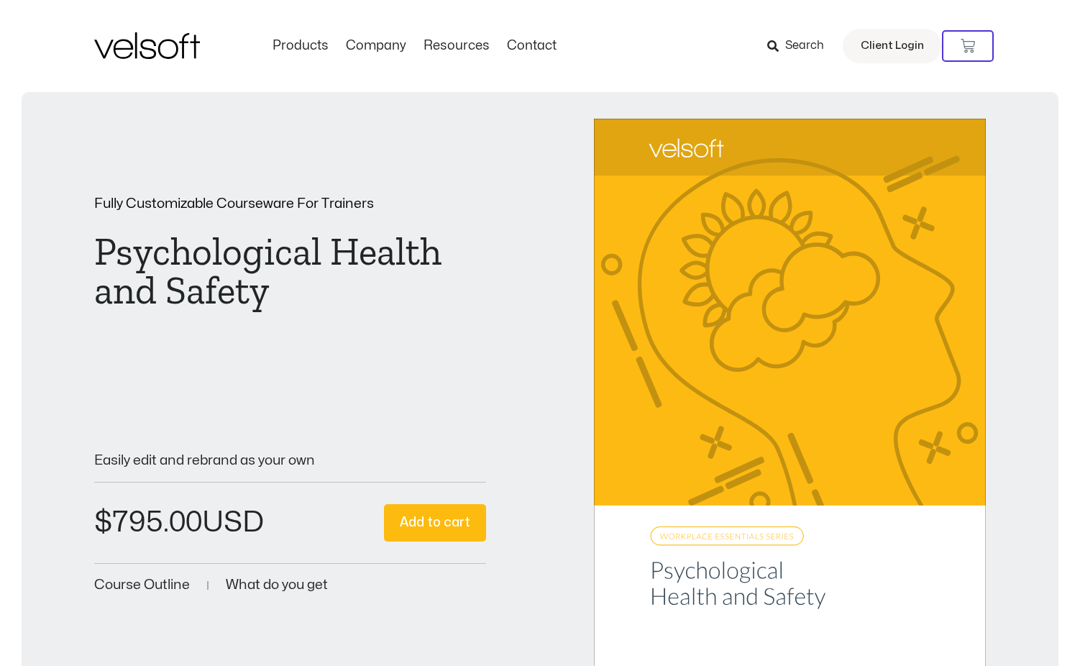 This screenshot has height=666, width=1080. Describe the element at coordinates (148, 522) in the screenshot. I see `bdi: 795.00` at that location.